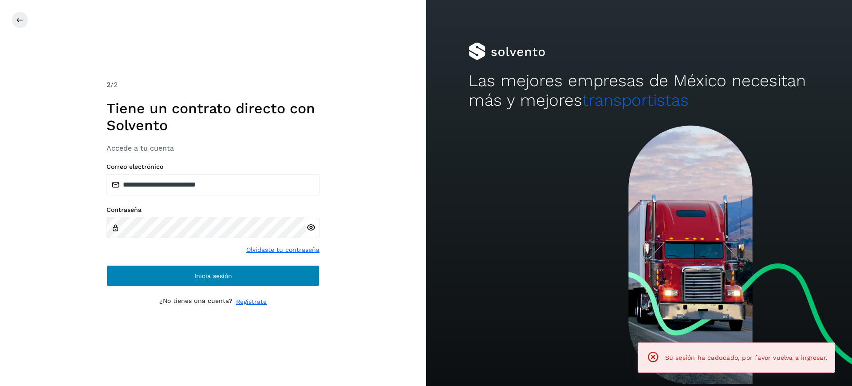 The image size is (852, 386). What do you see at coordinates (213, 276) in the screenshot?
I see `button: Inicia sesión` at bounding box center [213, 276].